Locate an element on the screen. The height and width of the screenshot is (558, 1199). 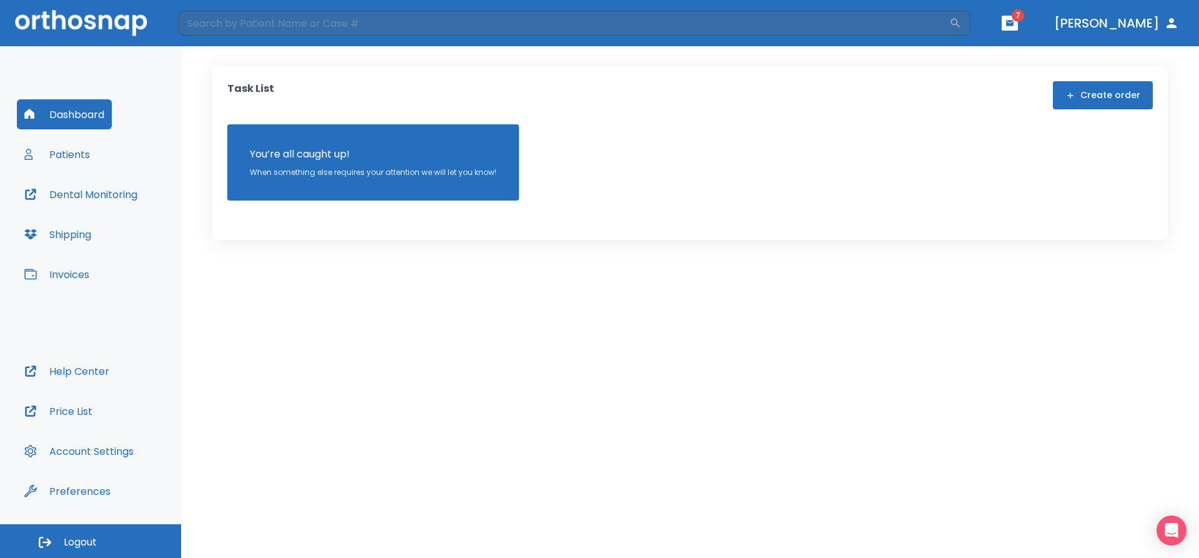
p: When something else requires your attention we will let you know! is located at coordinates (373, 172).